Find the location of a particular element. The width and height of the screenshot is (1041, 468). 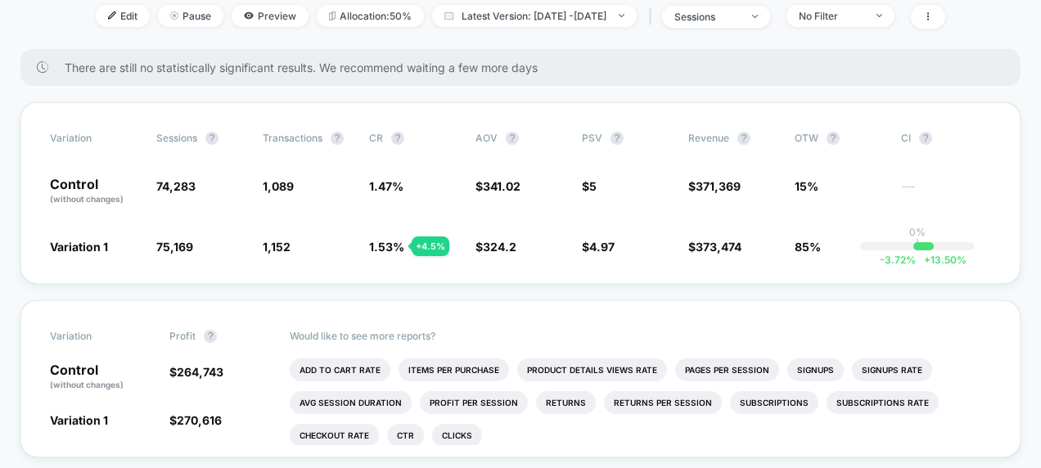

span: 1.53 % is located at coordinates (386, 246).